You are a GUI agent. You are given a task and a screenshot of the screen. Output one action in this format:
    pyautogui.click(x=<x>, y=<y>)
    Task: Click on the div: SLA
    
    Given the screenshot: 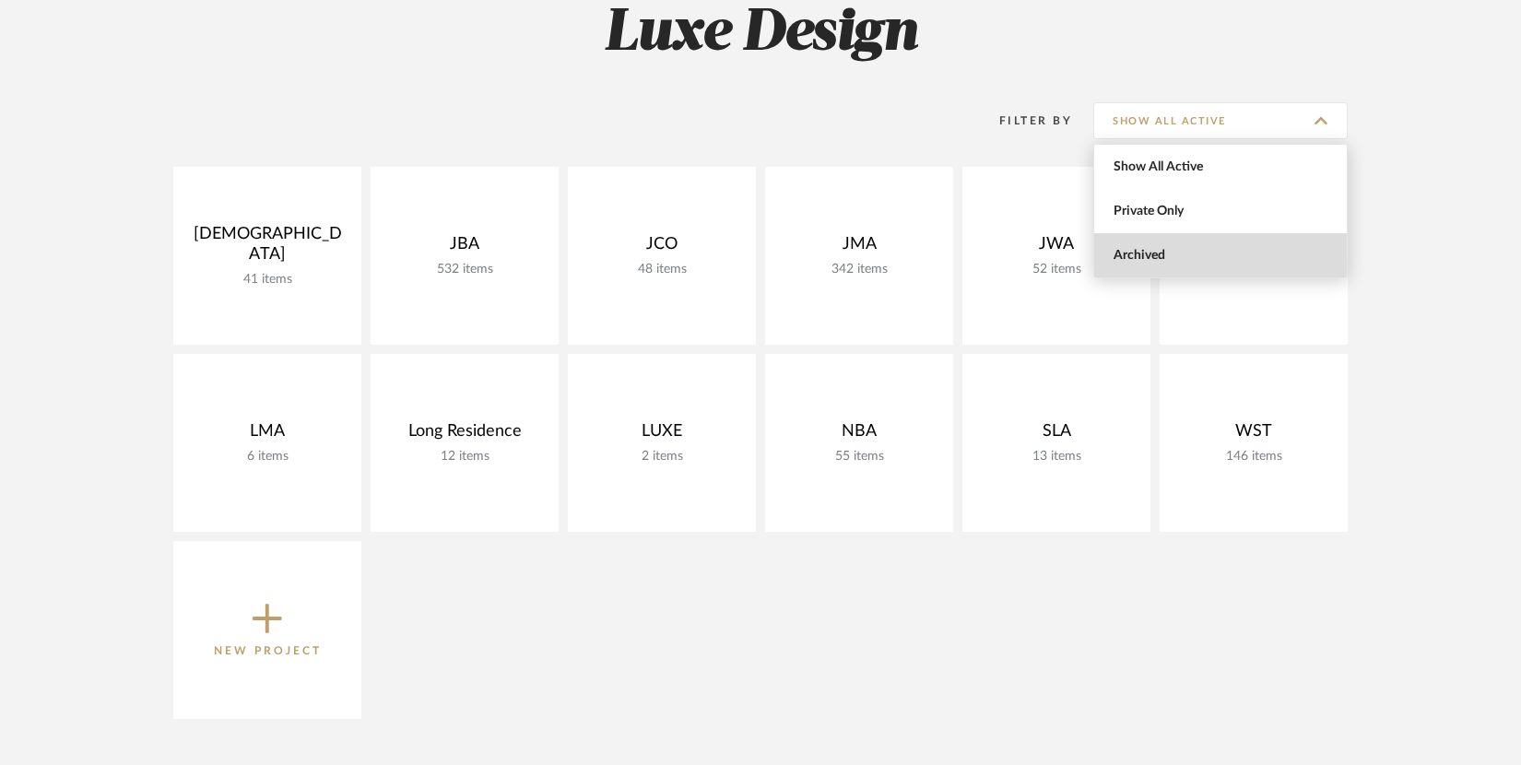 What is the action you would take?
    pyautogui.click(x=1056, y=435)
    